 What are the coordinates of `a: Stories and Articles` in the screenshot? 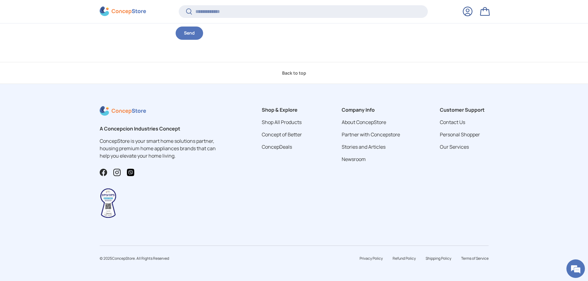 It's located at (364, 147).